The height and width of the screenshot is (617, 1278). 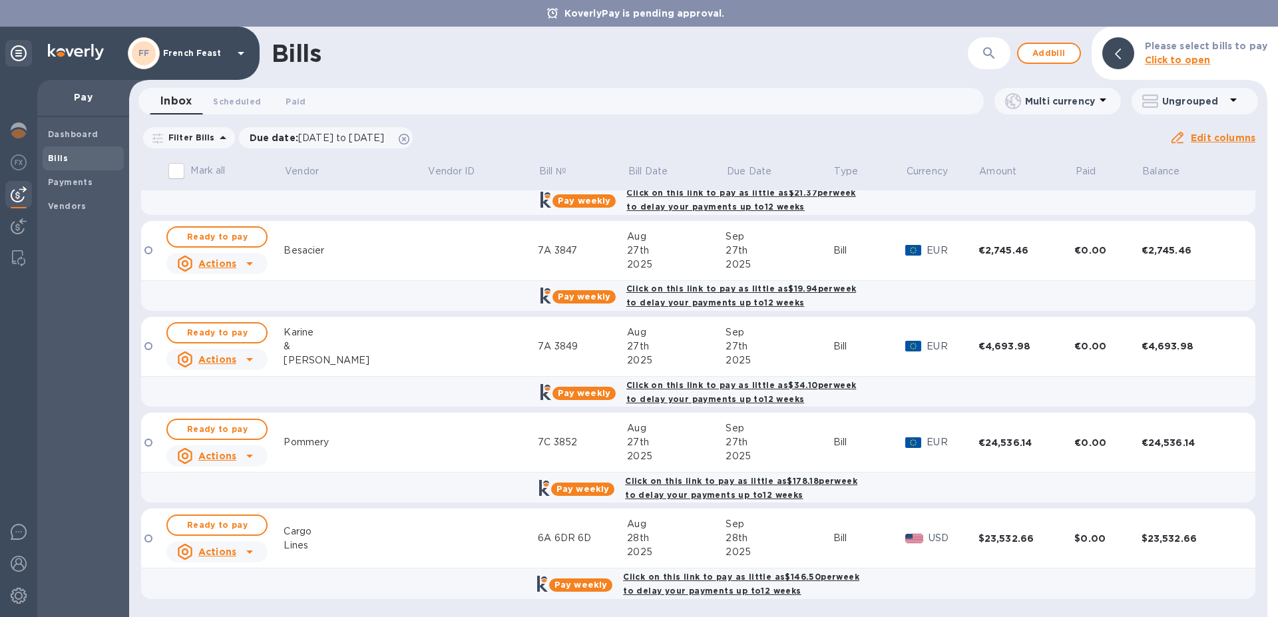 I want to click on span: Balance, so click(x=1170, y=171).